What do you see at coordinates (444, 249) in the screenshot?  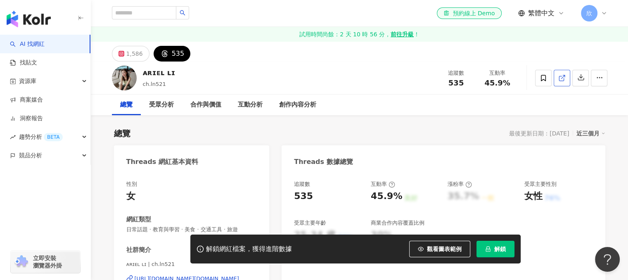 I see `span: 觀看圖表範例` at bounding box center [444, 249].